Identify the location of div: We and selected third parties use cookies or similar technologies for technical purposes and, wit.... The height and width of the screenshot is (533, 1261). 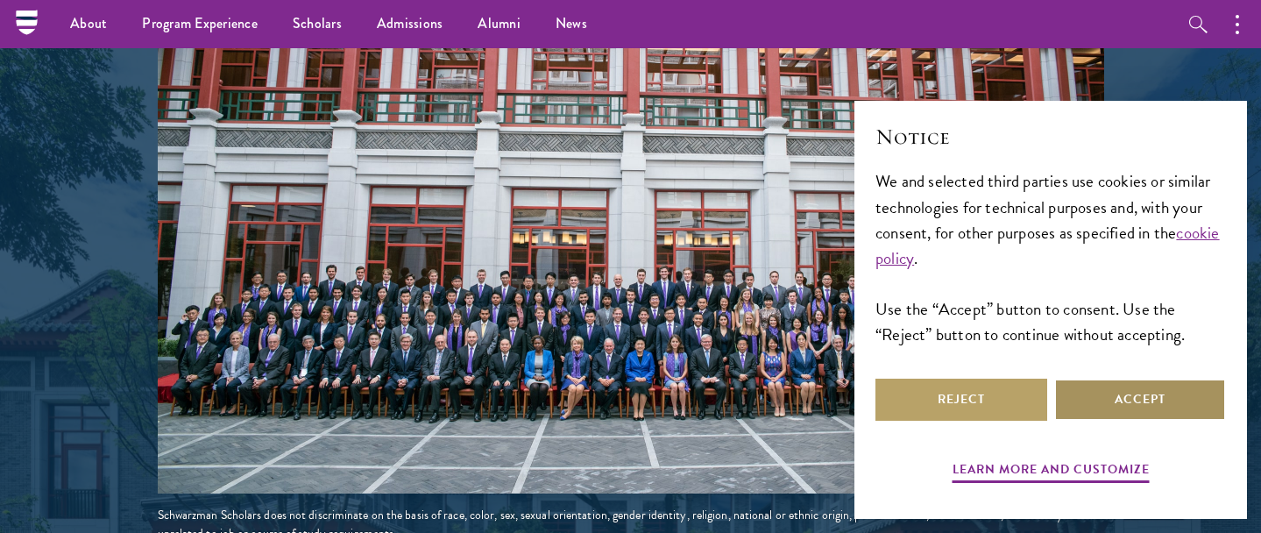
(1051, 257).